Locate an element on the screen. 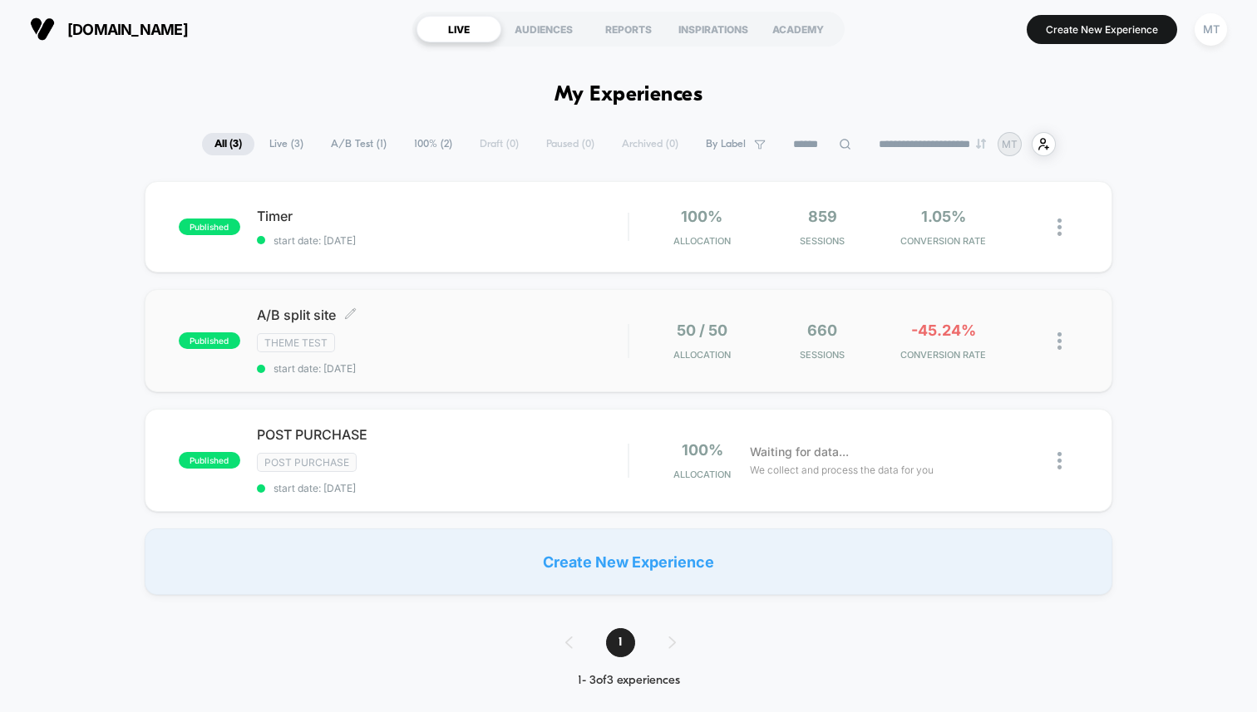 This screenshot has height=712, width=1257. span: 100% ( 2 ) is located at coordinates (433, 144).